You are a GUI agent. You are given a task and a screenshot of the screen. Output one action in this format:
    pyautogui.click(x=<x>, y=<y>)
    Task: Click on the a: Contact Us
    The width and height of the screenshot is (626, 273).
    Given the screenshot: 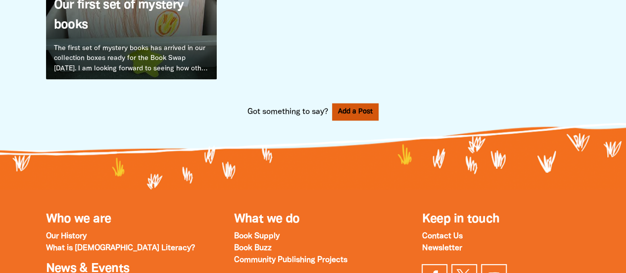 What is the action you would take?
    pyautogui.click(x=442, y=236)
    